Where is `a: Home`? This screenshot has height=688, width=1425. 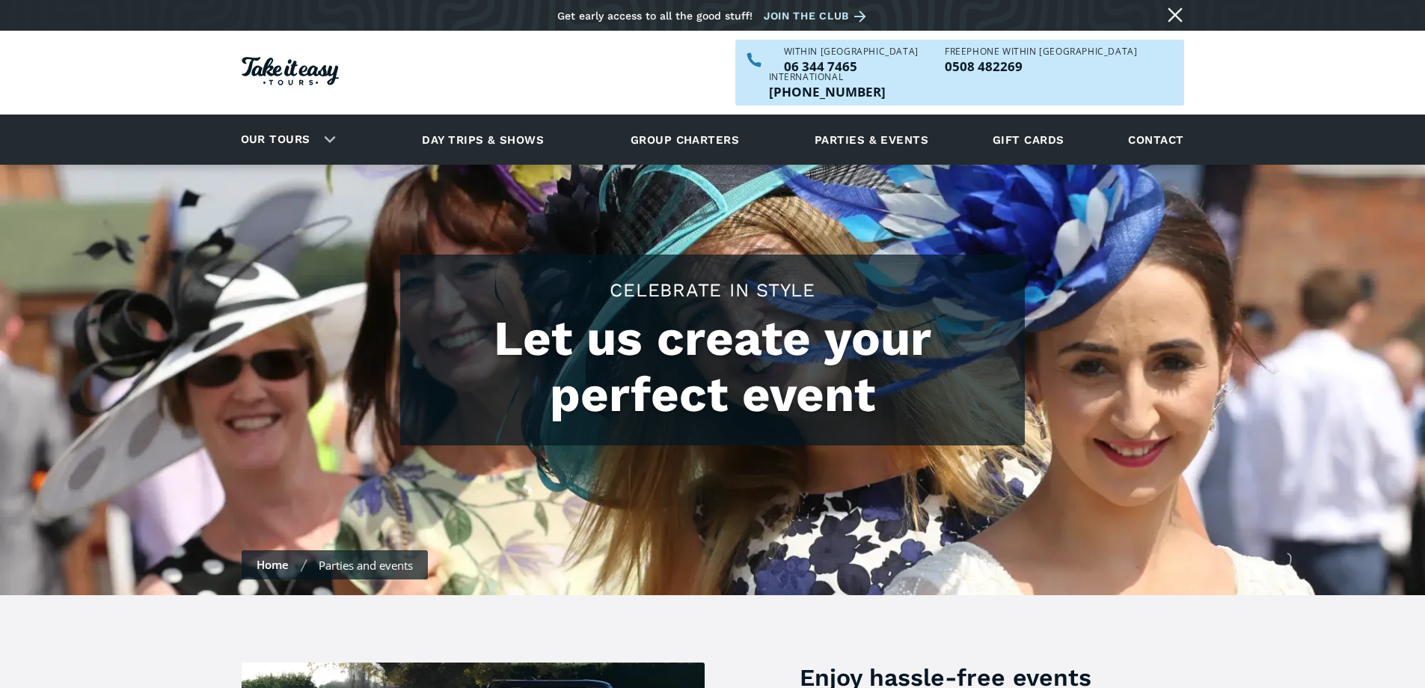
a: Home is located at coordinates (272, 564).